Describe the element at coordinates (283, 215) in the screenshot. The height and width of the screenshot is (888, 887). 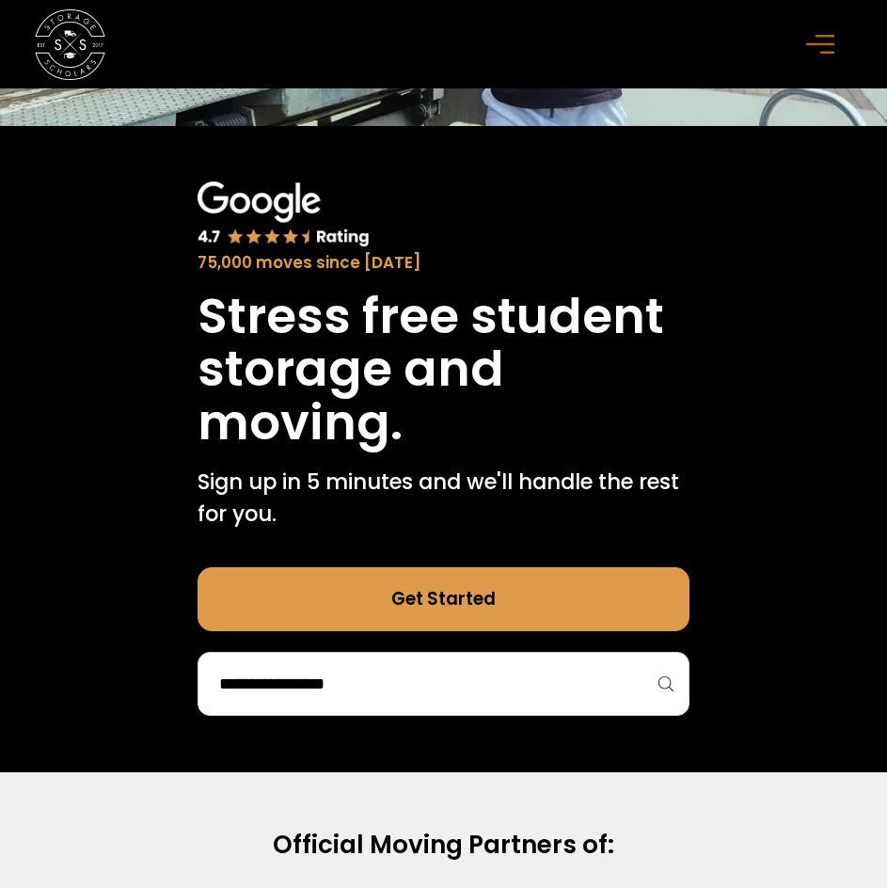
I see `img: Google 4.7 star rating` at that location.